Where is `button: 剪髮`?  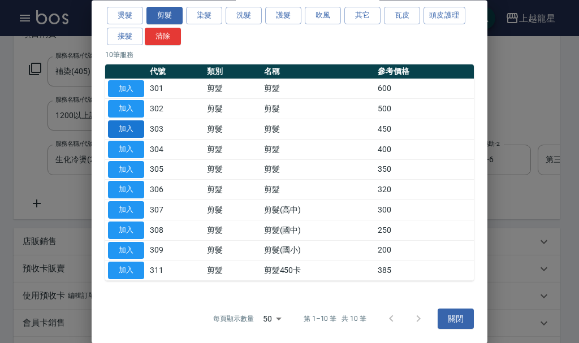 button: 剪髮 is located at coordinates (165, 16).